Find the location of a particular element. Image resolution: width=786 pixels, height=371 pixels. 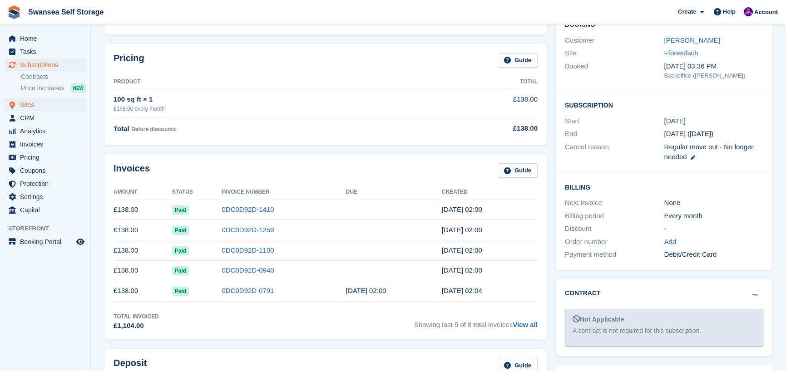

img: Donna Davies is located at coordinates (748, 12).